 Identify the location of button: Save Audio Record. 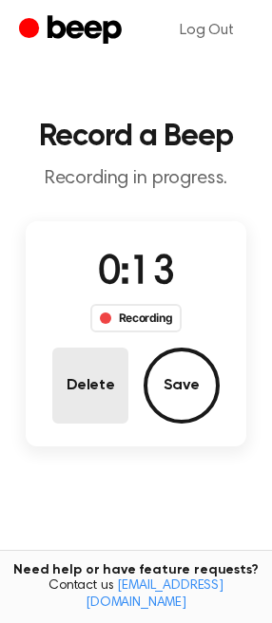
(181, 386).